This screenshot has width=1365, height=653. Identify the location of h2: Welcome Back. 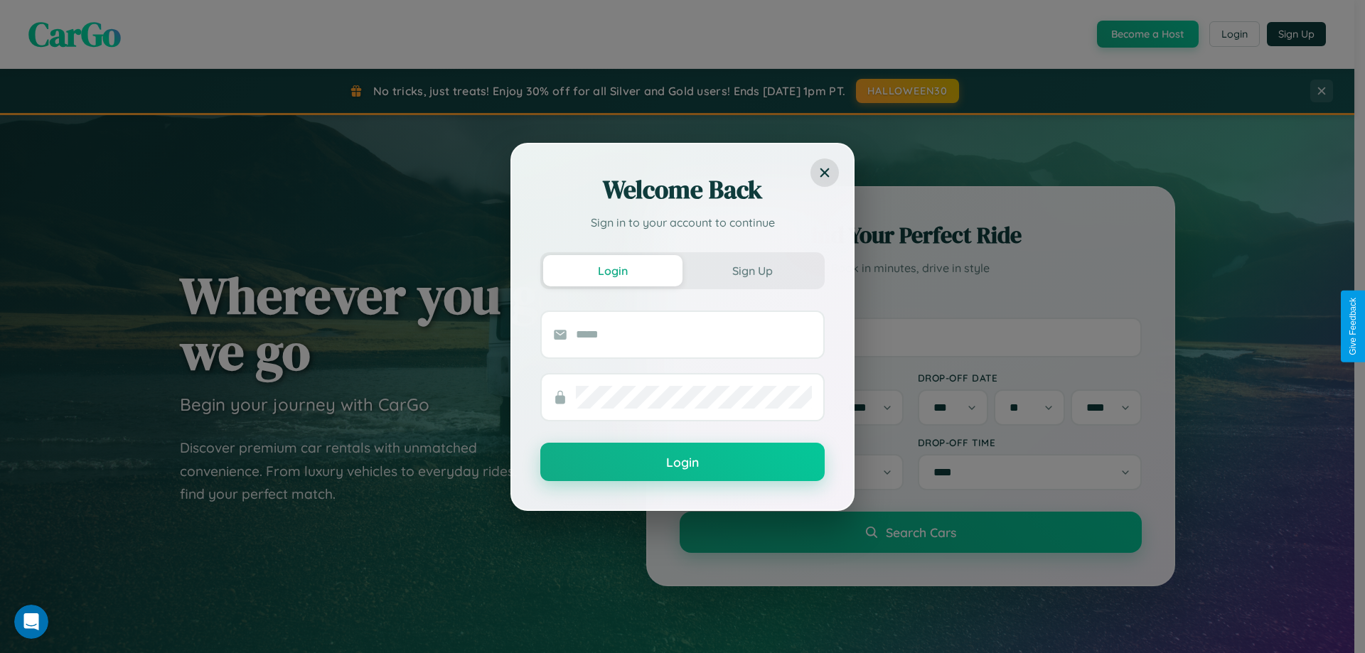
(682, 190).